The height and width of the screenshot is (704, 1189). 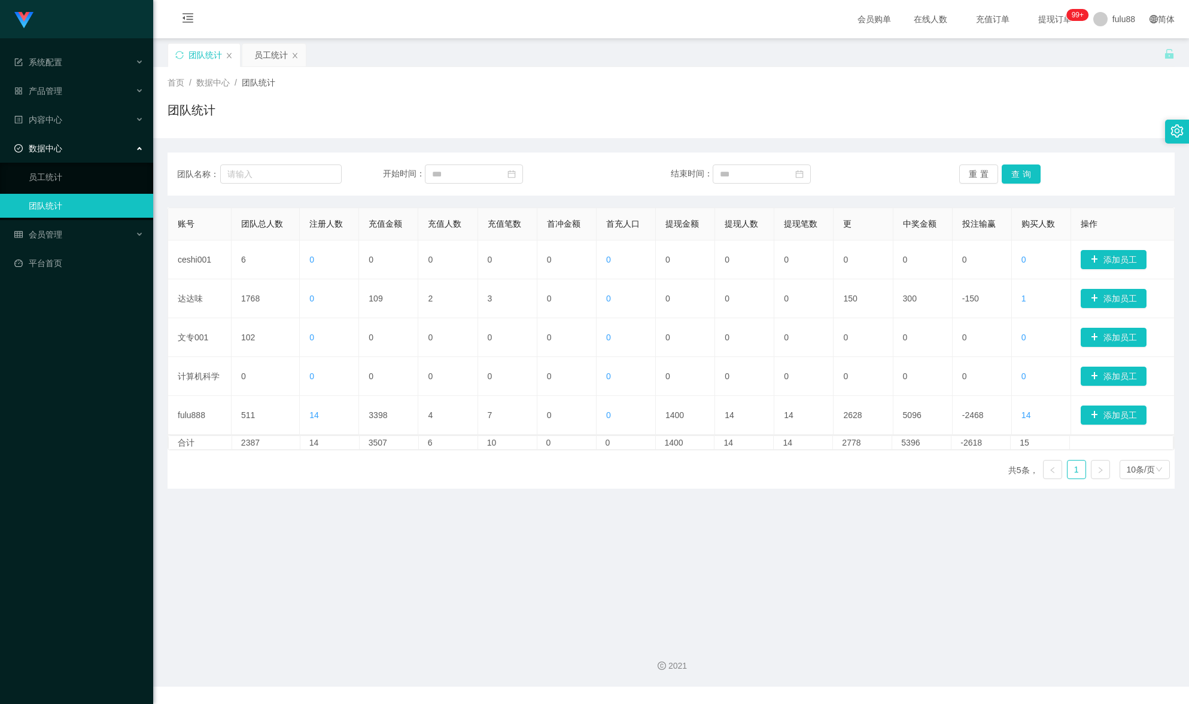 What do you see at coordinates (45, 62) in the screenshot?
I see `font: 系统配置` at bounding box center [45, 62].